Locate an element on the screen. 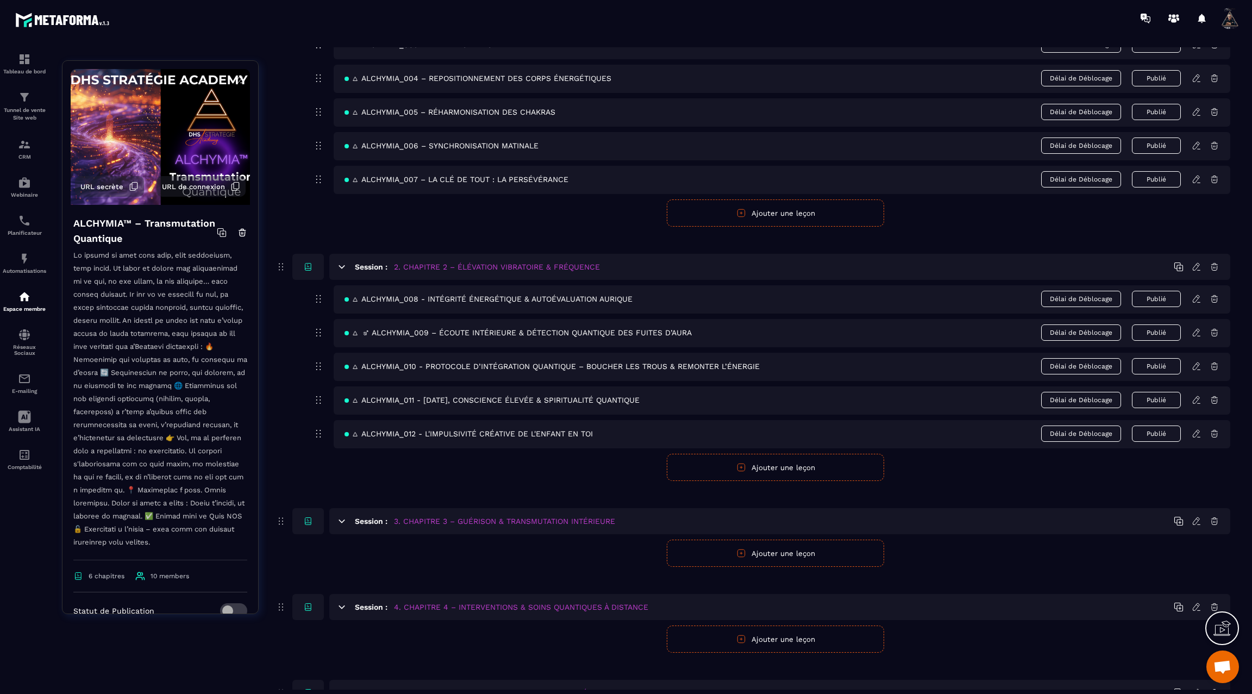  button: URL secrète is located at coordinates (109, 186).